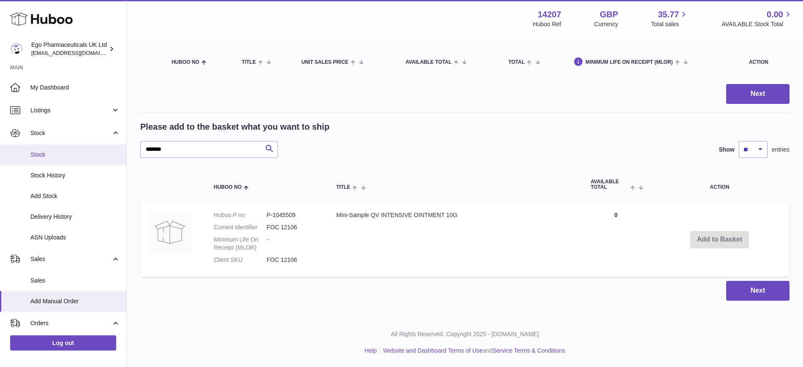  What do you see at coordinates (240, 215) in the screenshot?
I see `dt: Huboo P no` at bounding box center [240, 215].